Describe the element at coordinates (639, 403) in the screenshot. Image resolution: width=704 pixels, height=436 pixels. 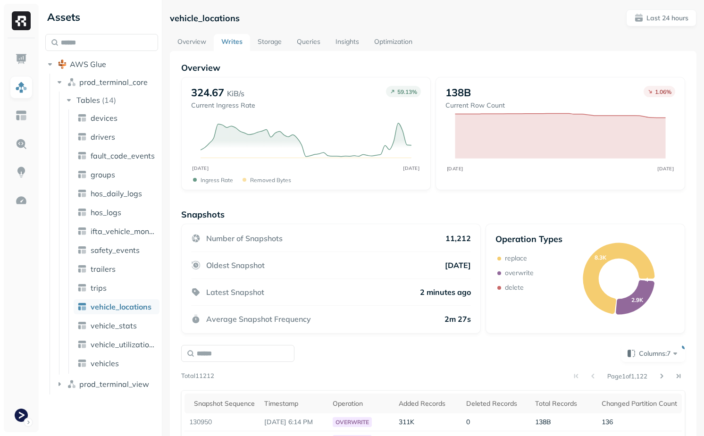
I see `div: Changed Partition Count` at that location.